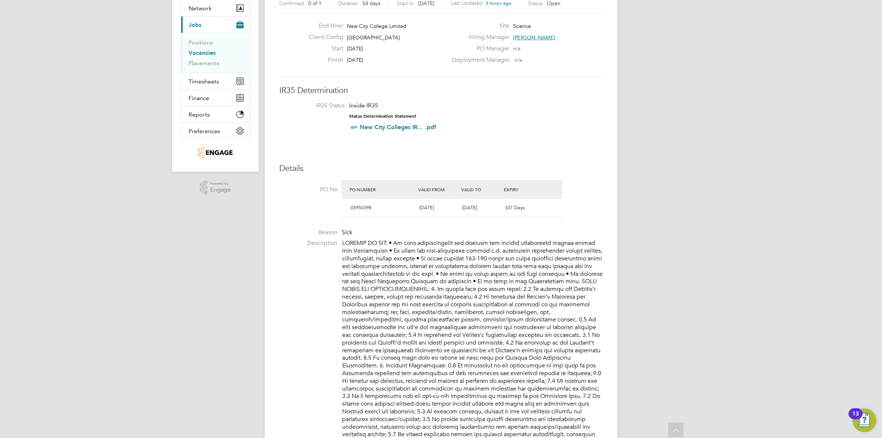 Image resolution: width=882 pixels, height=438 pixels. Describe the element at coordinates (215, 81) in the screenshot. I see `button: Timesheets` at that location.